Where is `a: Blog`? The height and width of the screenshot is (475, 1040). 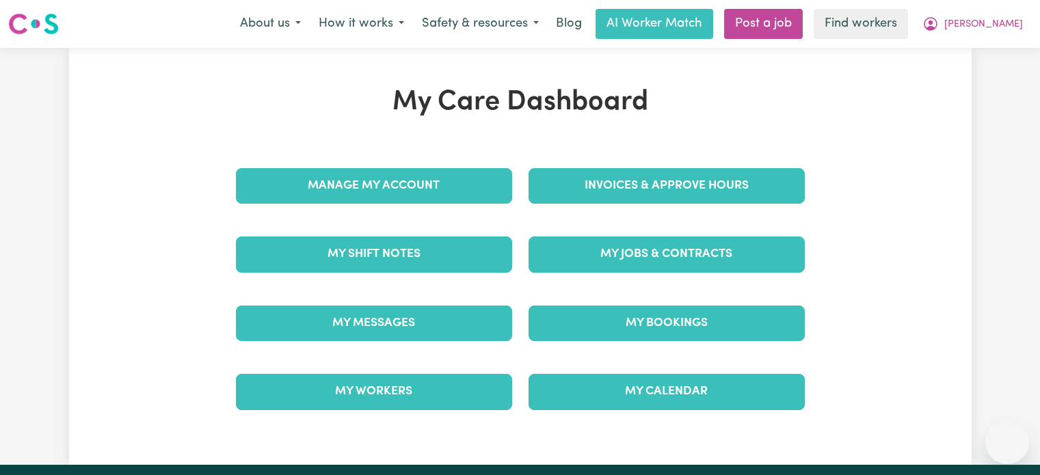
a: Blog is located at coordinates (569, 24).